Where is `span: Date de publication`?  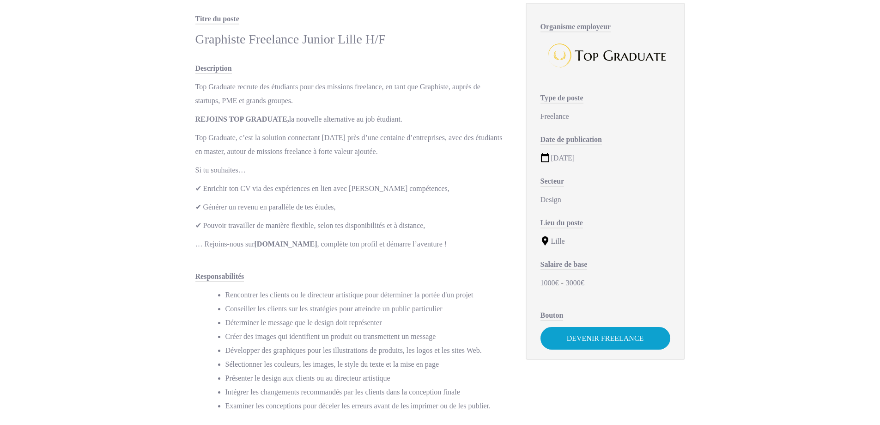
span: Date de publication is located at coordinates (571, 140).